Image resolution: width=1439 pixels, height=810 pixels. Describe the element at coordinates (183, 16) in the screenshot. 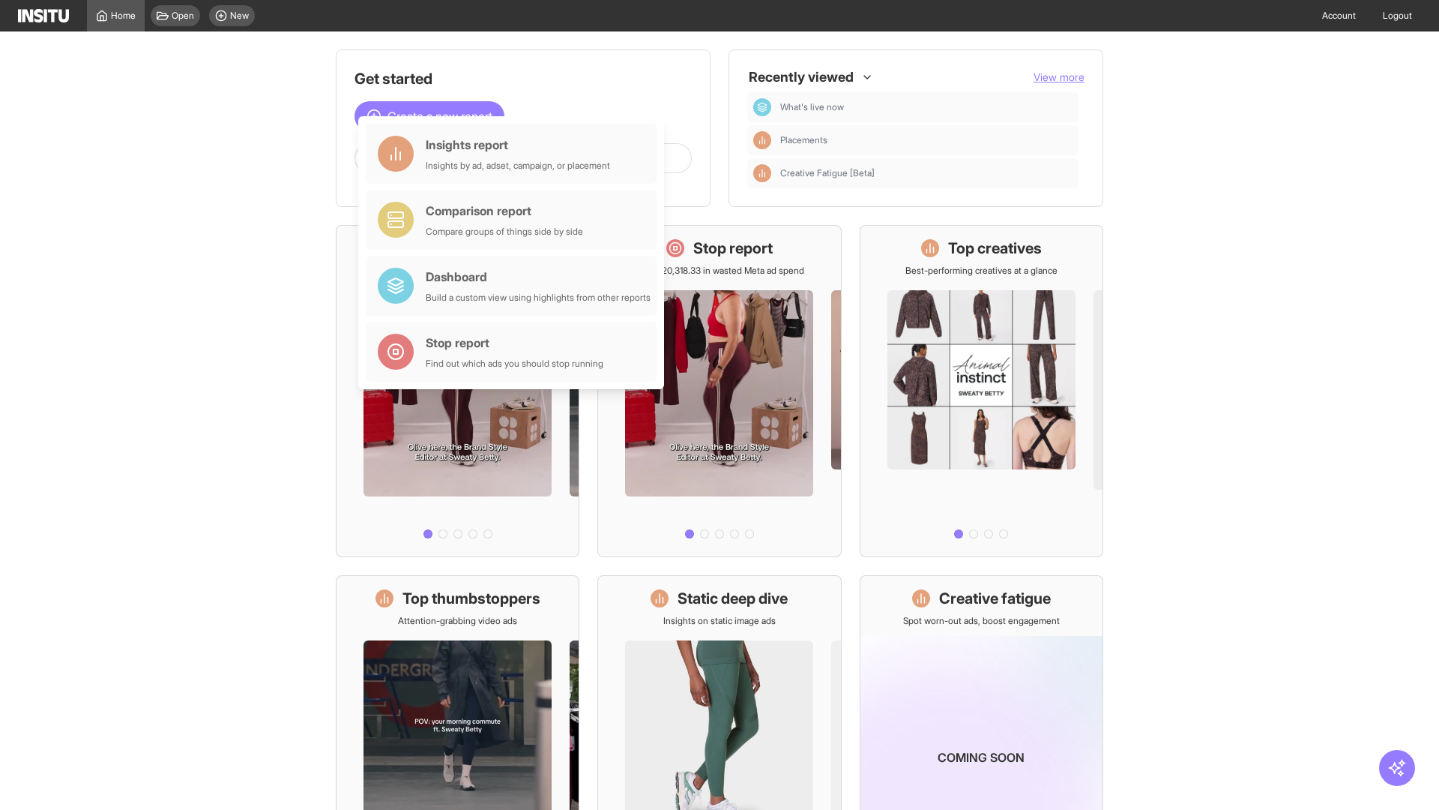

I see `span: Open` at that location.